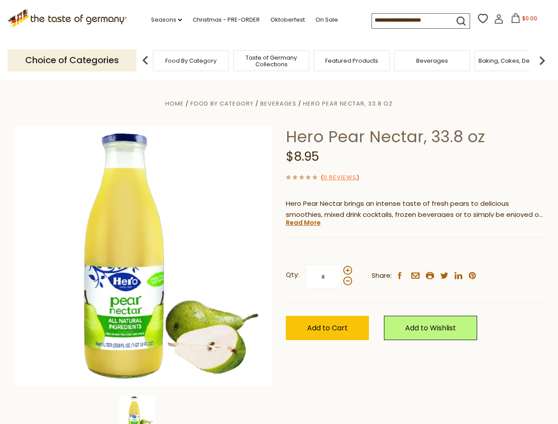  Describe the element at coordinates (348, 103) in the screenshot. I see `a: Hero Pear Nectar, 33.8 oz` at that location.